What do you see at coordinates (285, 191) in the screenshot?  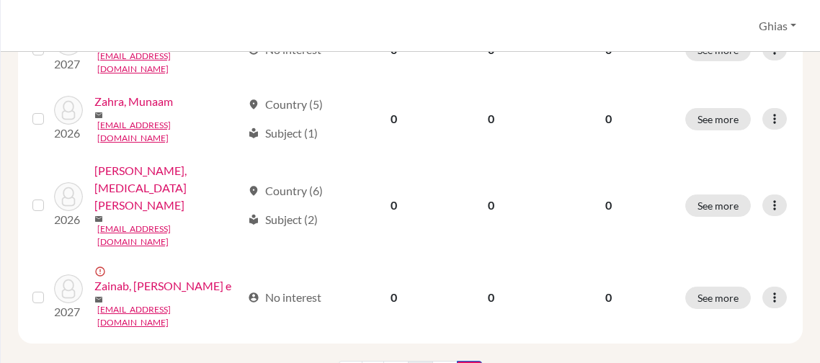 I see `div: Country (6)` at bounding box center [285, 191].